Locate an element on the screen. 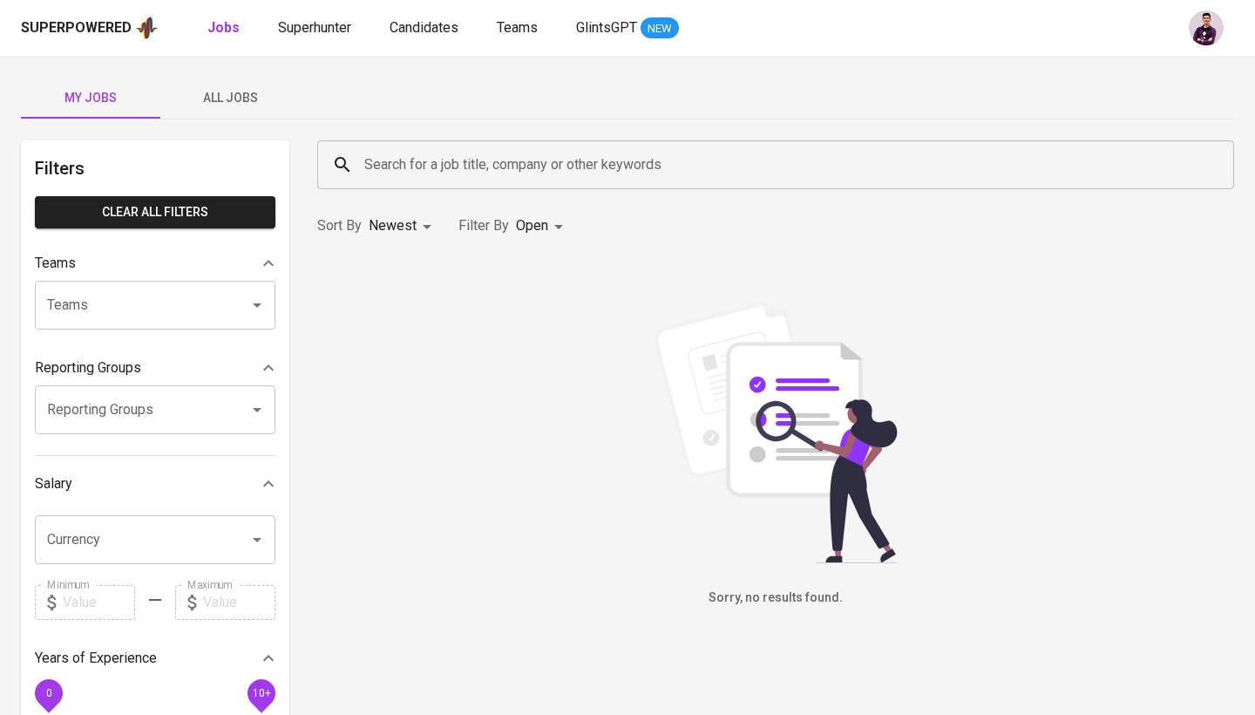 This screenshot has height=715, width=1255. span: GlintsGPT is located at coordinates (607, 27).